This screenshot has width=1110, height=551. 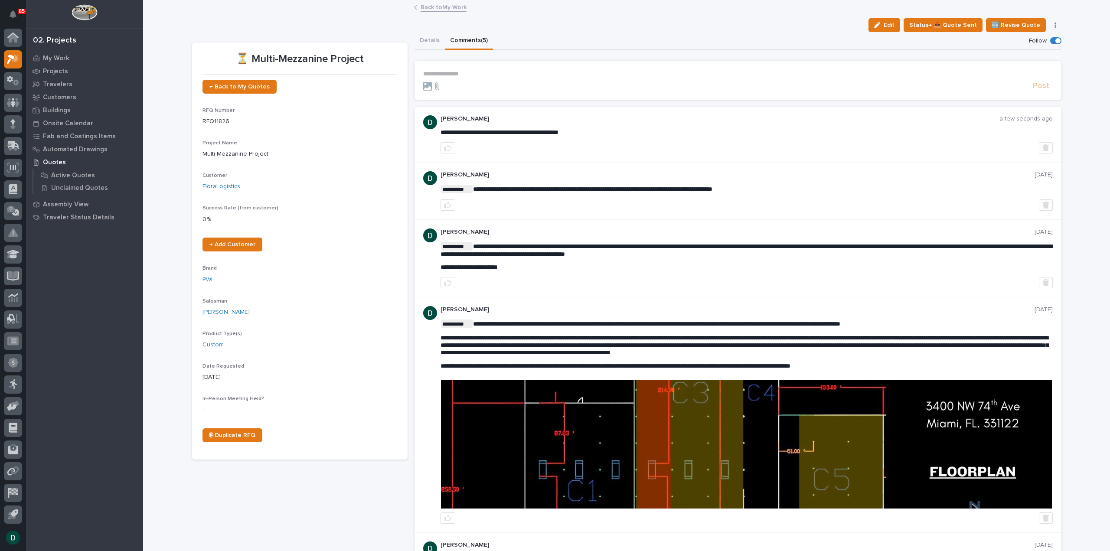 I want to click on a: My Work, so click(x=85, y=58).